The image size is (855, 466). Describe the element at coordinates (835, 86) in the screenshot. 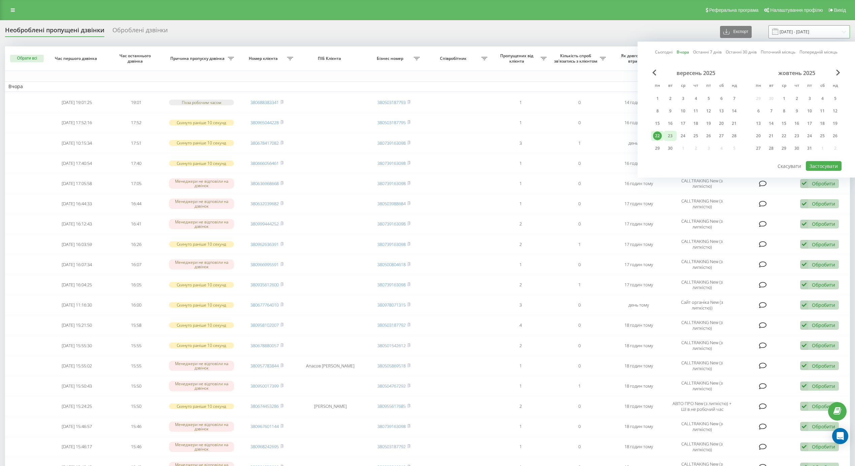

I see `abbr: неділя` at that location.